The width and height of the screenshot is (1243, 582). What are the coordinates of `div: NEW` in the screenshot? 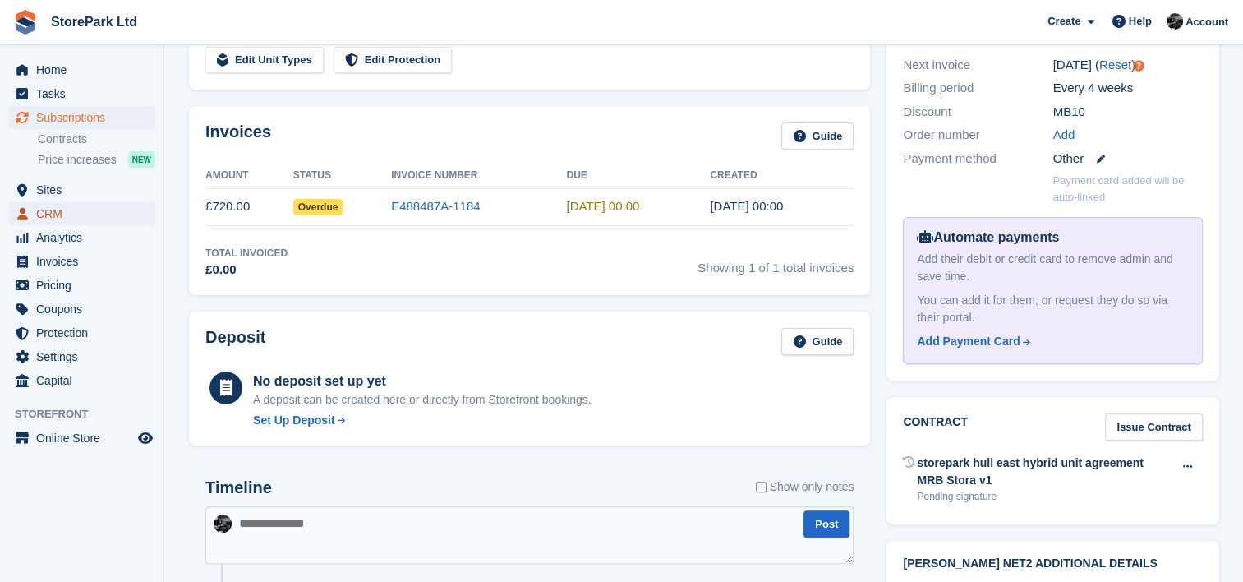 It's located at (141, 159).